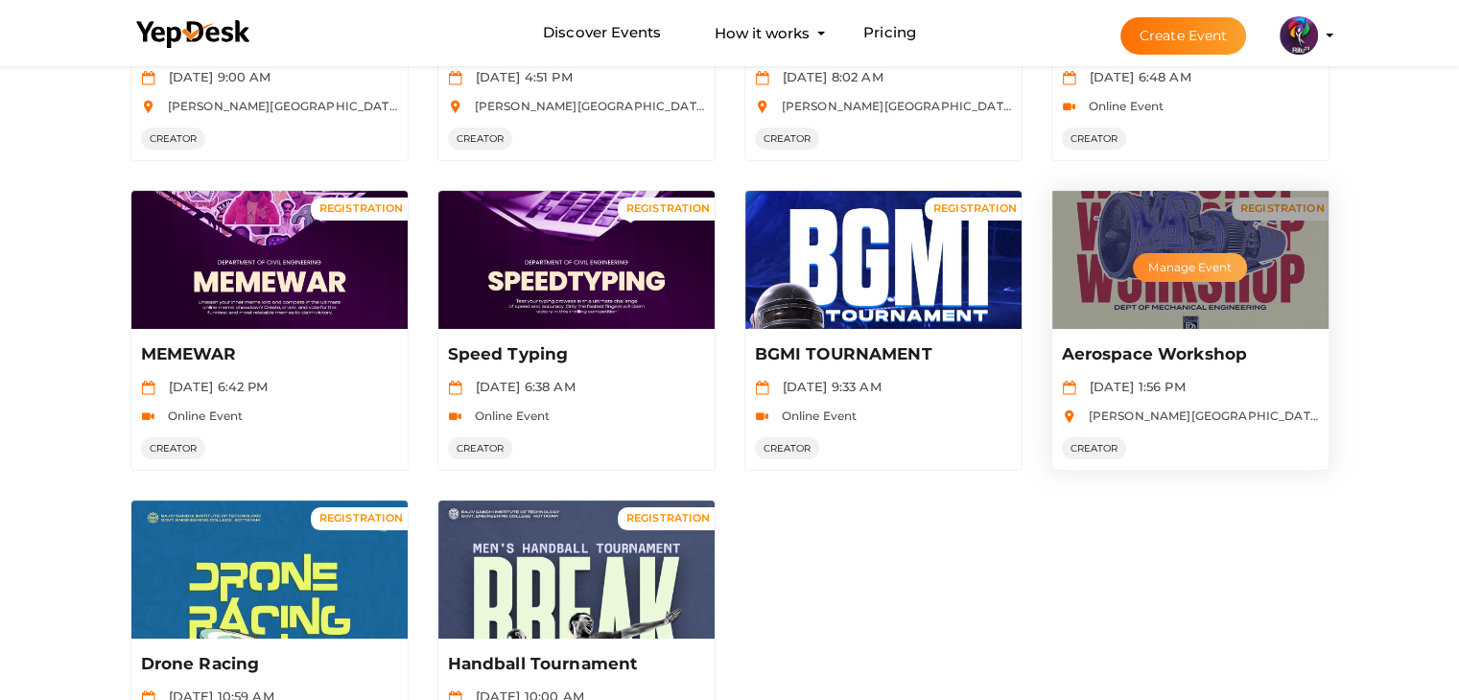 The image size is (1459, 700). What do you see at coordinates (574, 355) in the screenshot?
I see `p: Speed Typing` at bounding box center [574, 355].